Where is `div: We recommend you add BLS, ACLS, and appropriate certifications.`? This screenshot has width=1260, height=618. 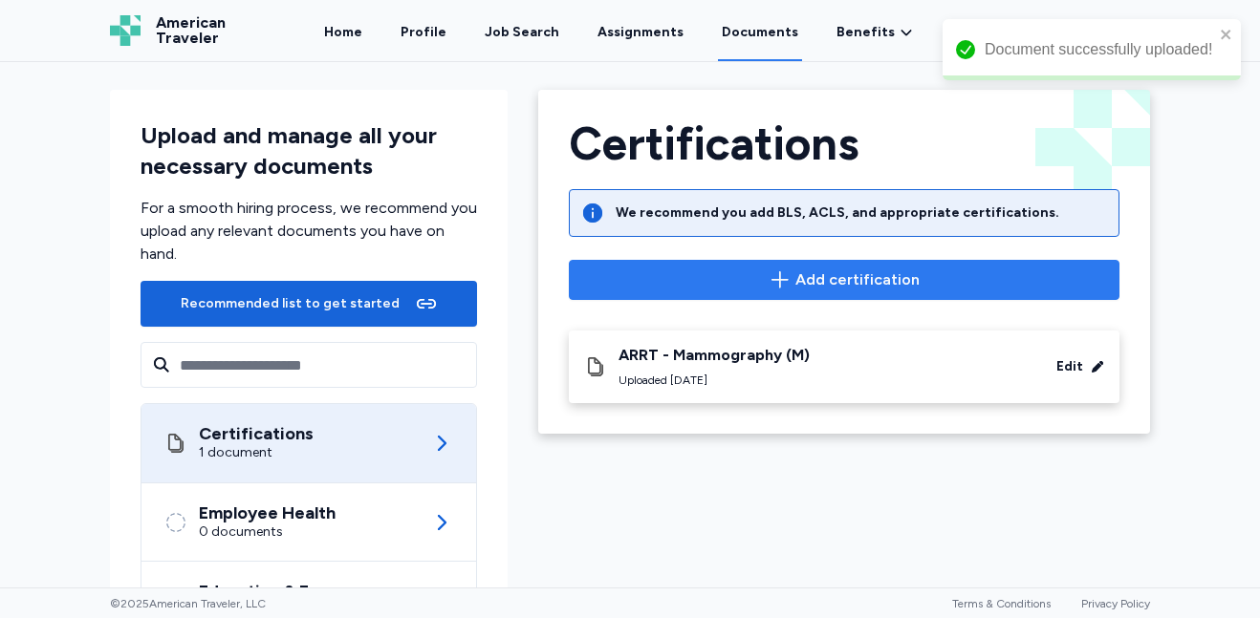 div: We recommend you add BLS, ACLS, and appropriate certifications. is located at coordinates (837, 213).